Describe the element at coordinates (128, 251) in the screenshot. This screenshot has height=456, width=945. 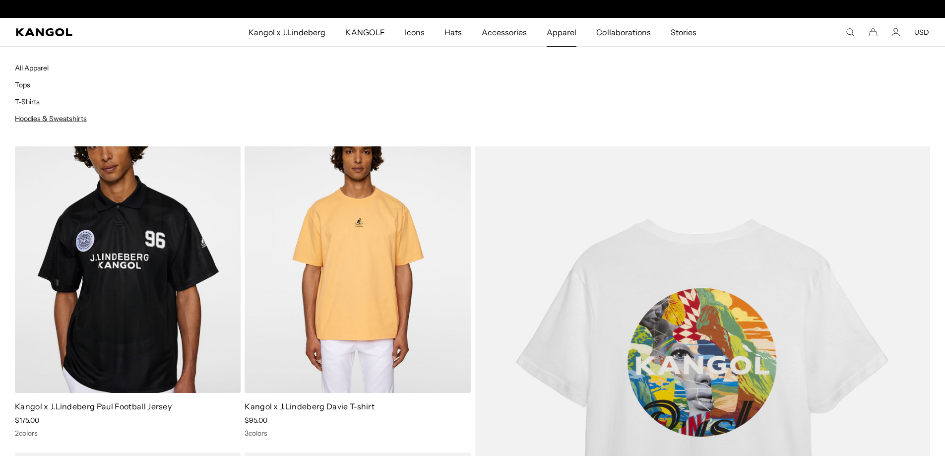
I see `img: Kangol x J.Lindeberg Paul Football Jersey` at that location.